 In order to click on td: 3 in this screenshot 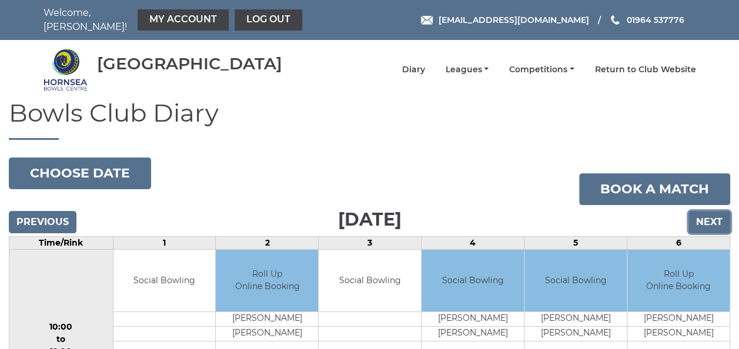, I will do `click(370, 243)`.